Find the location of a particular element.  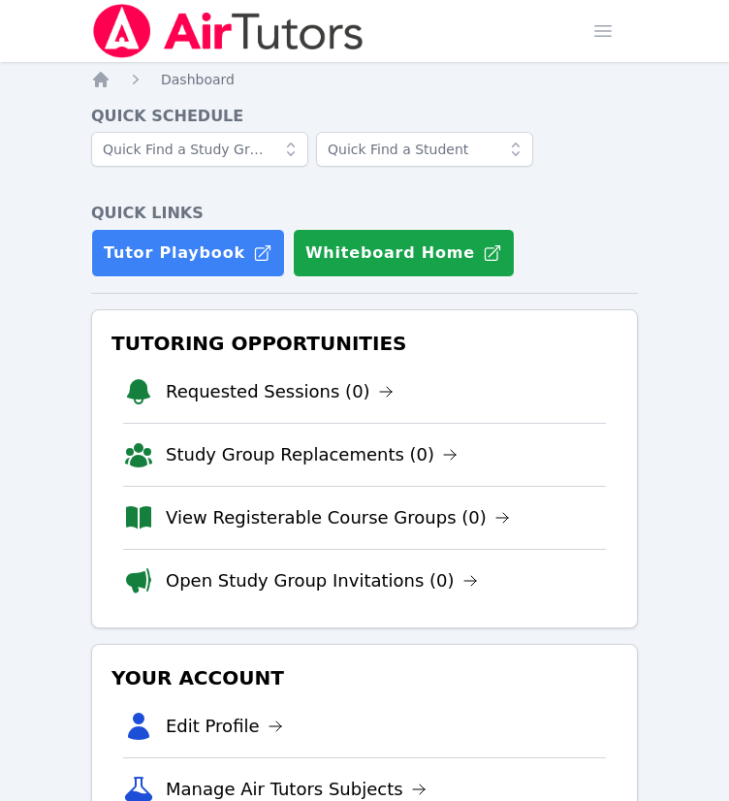

h4: Quick Schedule is located at coordinates (365, 116).